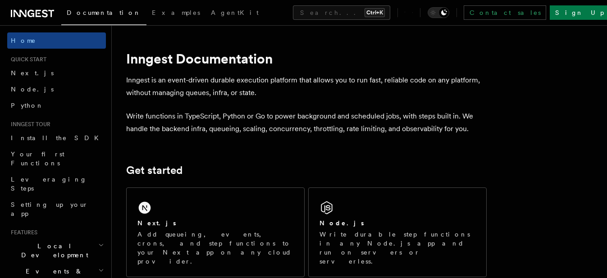 Image resolution: width=607 pixels, height=278 pixels. Describe the element at coordinates (438, 13) in the screenshot. I see `button: Toggle dark mode` at that location.